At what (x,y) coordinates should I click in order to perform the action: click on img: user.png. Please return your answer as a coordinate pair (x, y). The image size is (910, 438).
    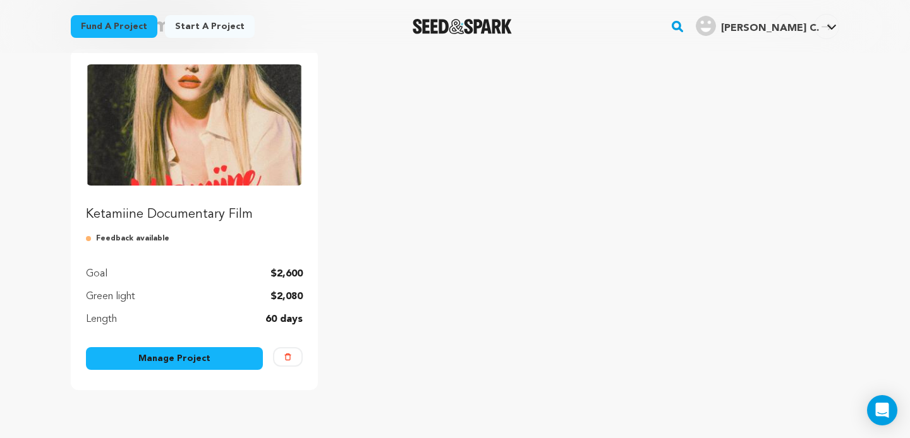
    Looking at the image, I should click on (706, 26).